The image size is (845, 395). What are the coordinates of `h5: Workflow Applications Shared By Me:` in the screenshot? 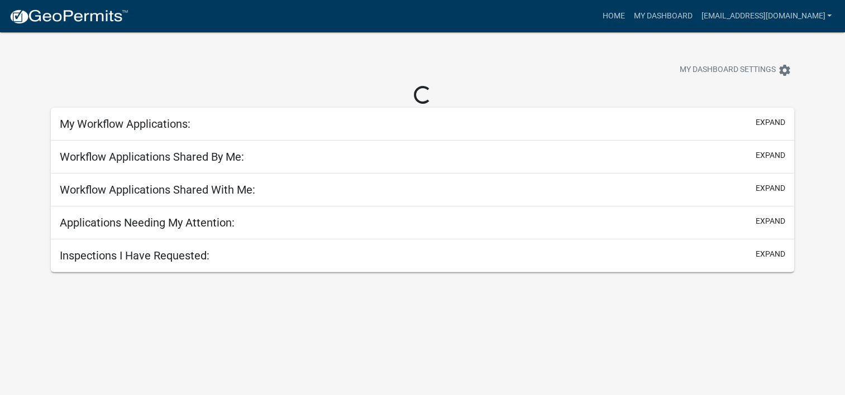 It's located at (152, 157).